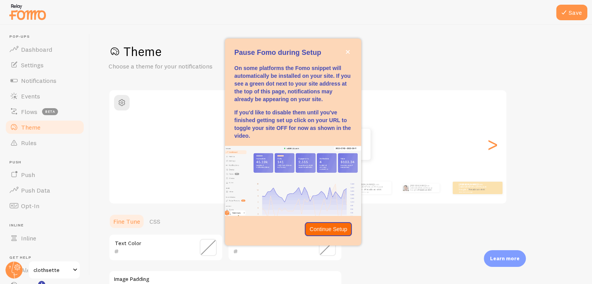 The width and height of the screenshot is (592, 284). What do you see at coordinates (45, 206) in the screenshot?
I see `a: Opt-In` at bounding box center [45, 206].